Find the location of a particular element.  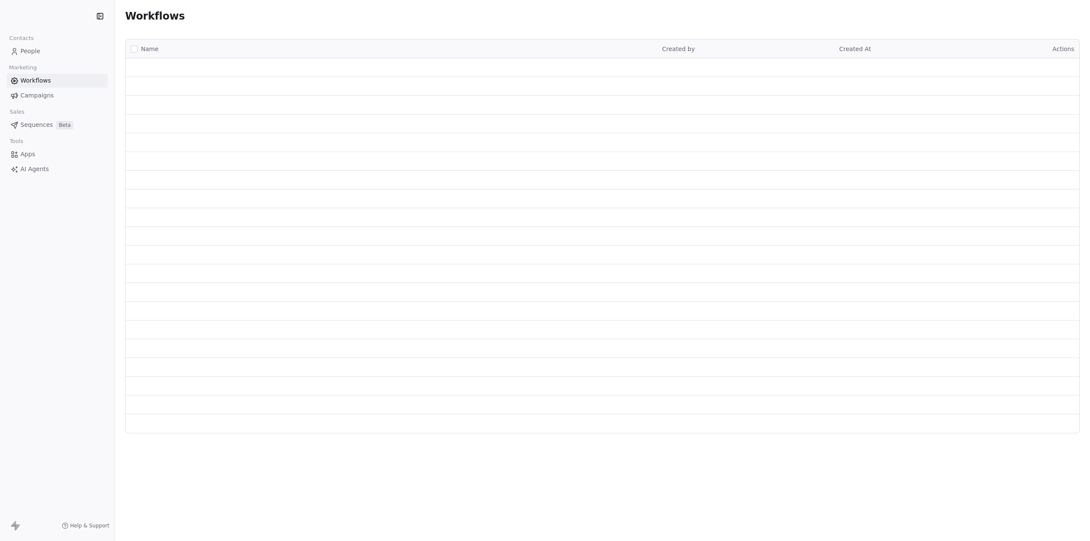

span: Sequences is located at coordinates (37, 125).